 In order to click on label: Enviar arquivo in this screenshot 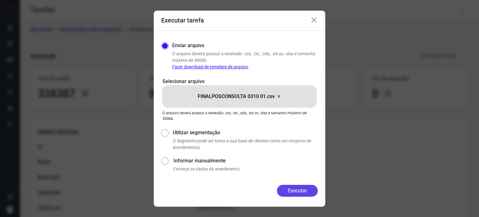, I will do `click(188, 45)`.